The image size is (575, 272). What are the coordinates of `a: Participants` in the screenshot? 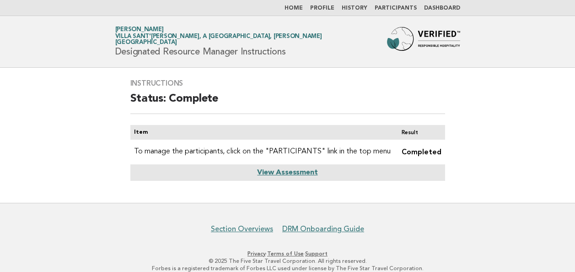 It's located at (395, 8).